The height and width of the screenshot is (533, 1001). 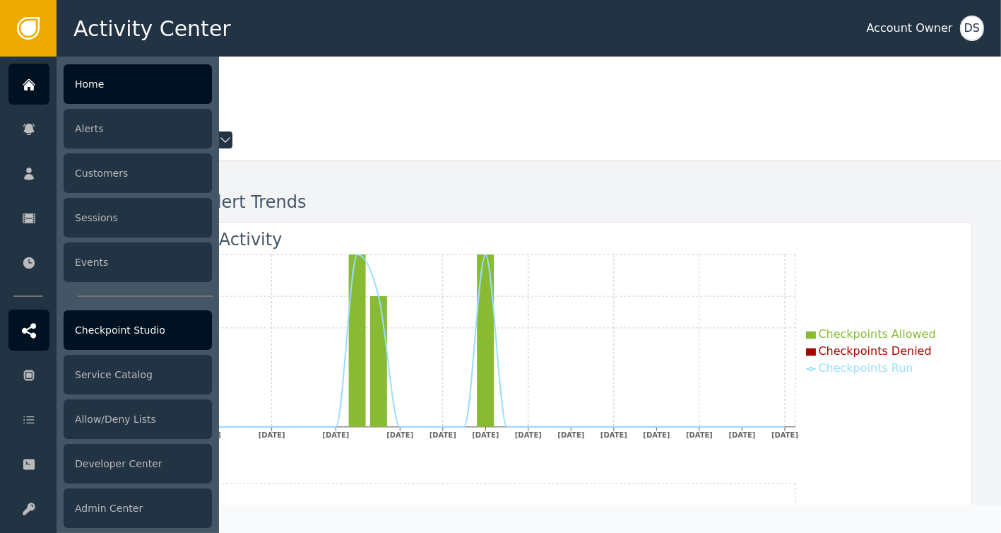 What do you see at coordinates (110, 330) in the screenshot?
I see `a: Checkpoint Studio` at bounding box center [110, 330].